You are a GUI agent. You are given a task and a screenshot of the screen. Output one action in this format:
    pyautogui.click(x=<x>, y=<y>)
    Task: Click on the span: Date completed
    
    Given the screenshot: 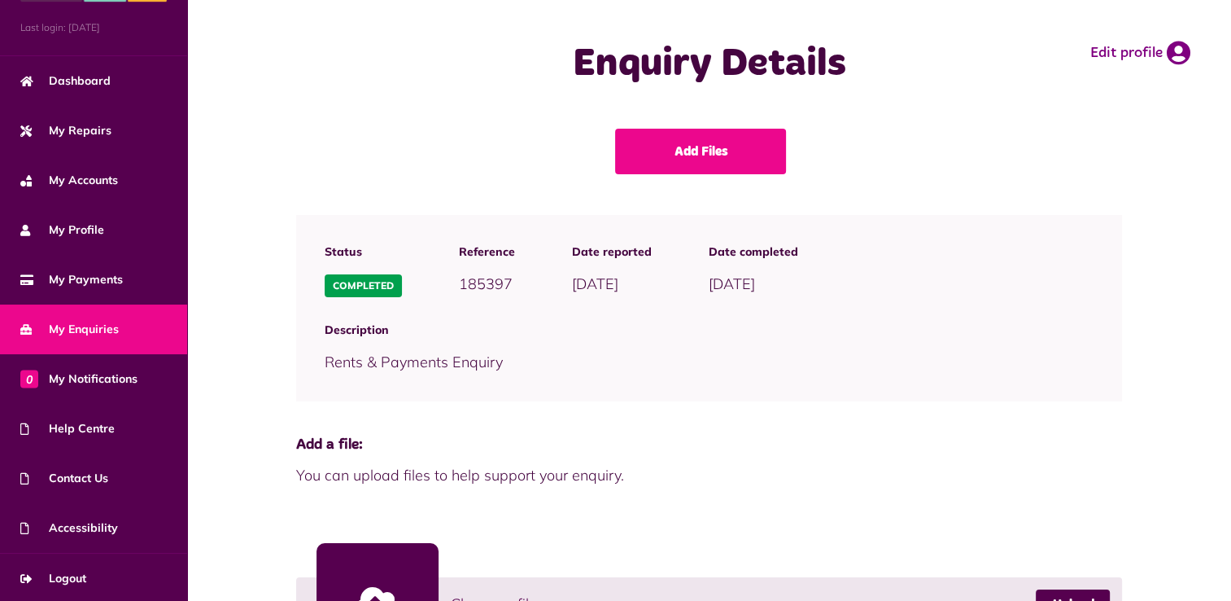 What is the action you would take?
    pyautogui.click(x=754, y=252)
    